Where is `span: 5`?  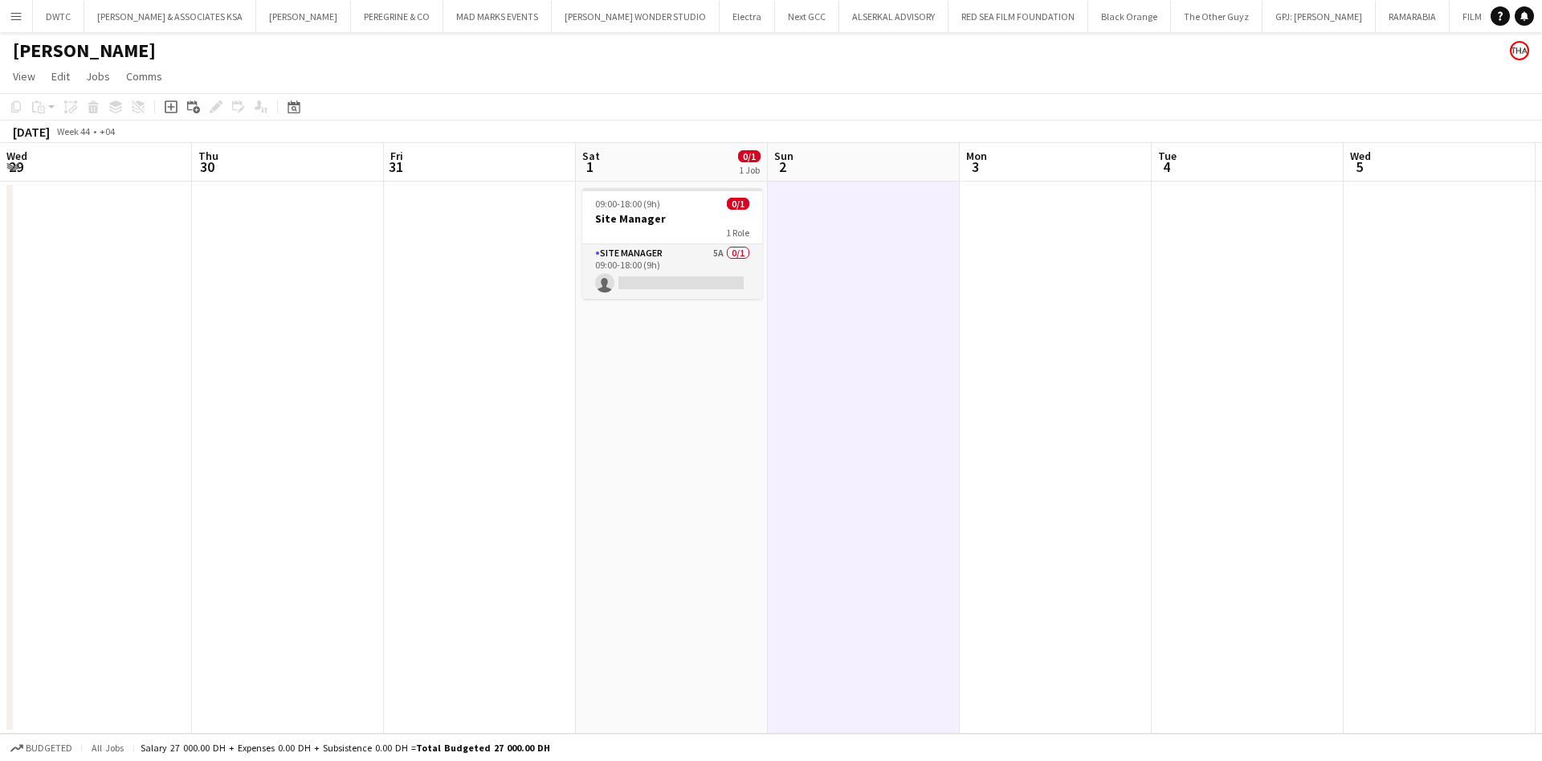
span: 5 is located at coordinates (1359, 166).